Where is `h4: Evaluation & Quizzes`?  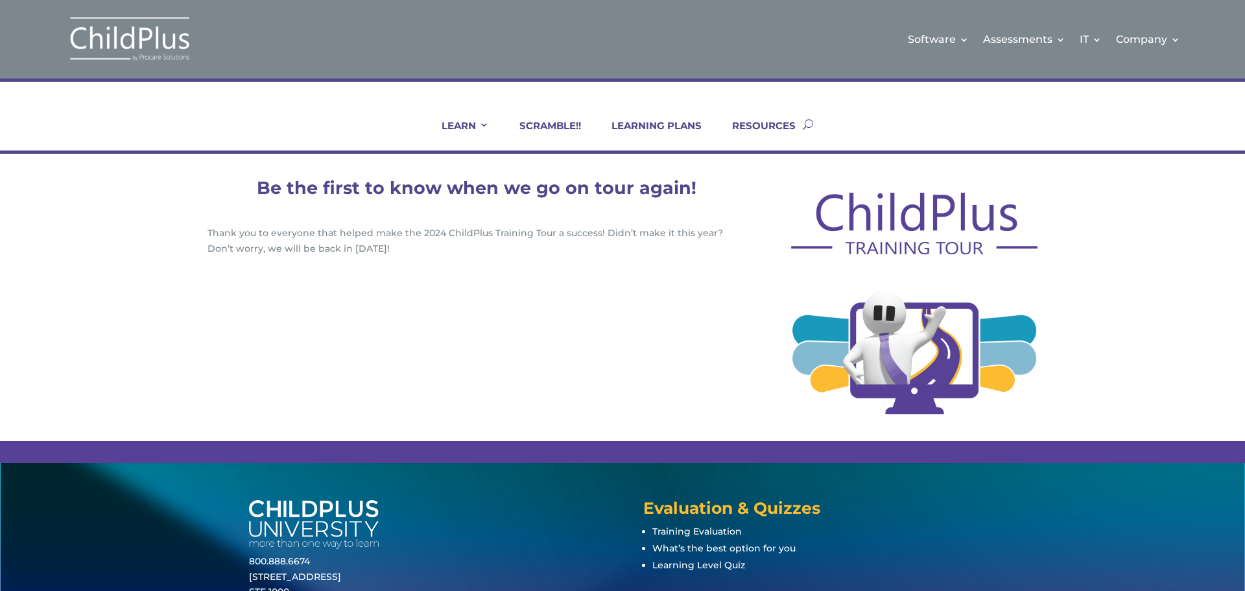 h4: Evaluation & Quizzes is located at coordinates (820, 511).